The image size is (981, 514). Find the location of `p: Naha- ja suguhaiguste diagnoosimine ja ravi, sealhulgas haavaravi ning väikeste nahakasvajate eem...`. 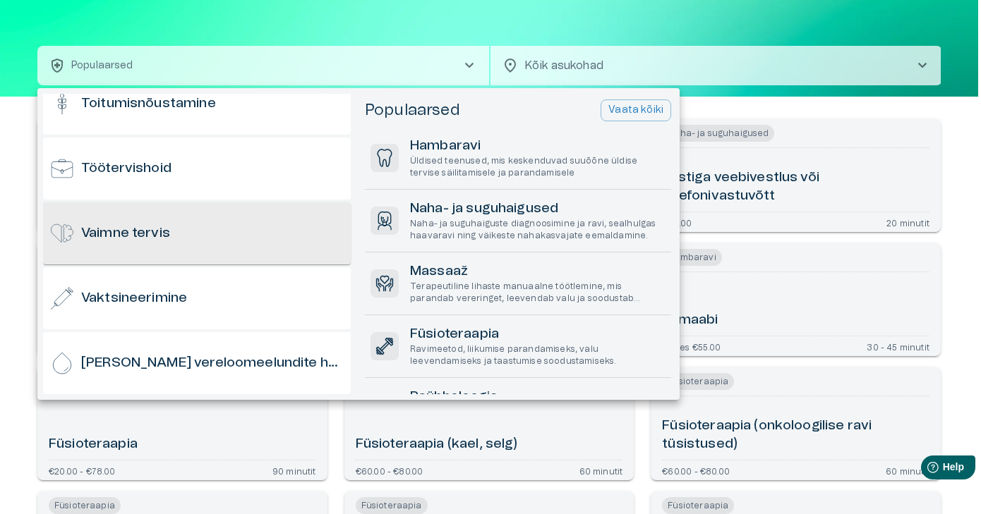

p: Naha- ja suguhaiguste diagnoosimine ja ravi, sealhulgas haavaravi ning väikeste nahakasvajate eem... is located at coordinates (538, 230).